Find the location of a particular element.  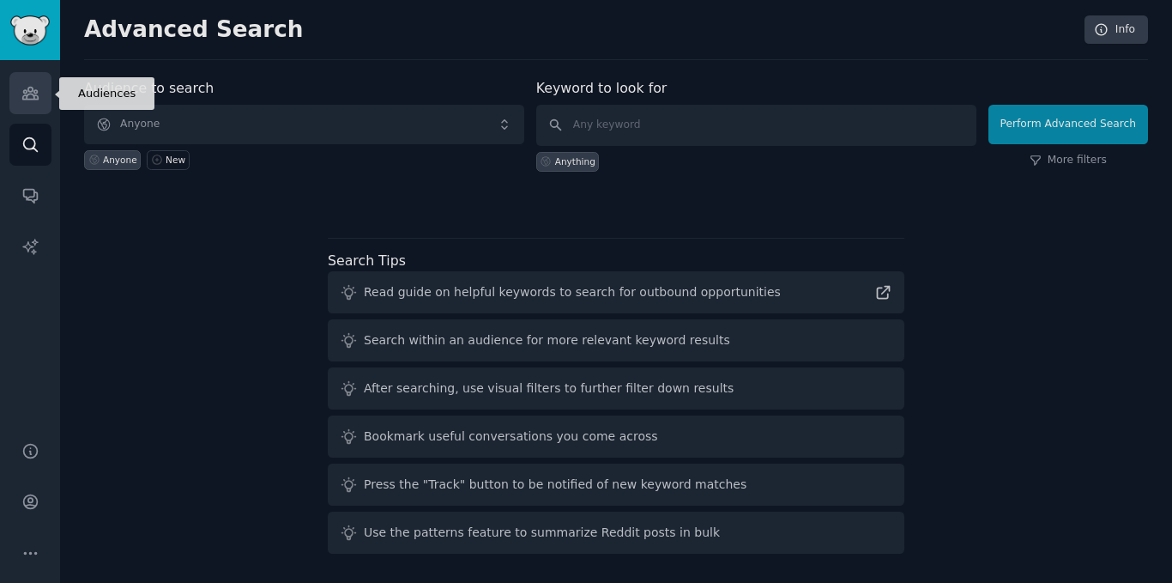

h2: Advanced Search is located at coordinates (579, 30).